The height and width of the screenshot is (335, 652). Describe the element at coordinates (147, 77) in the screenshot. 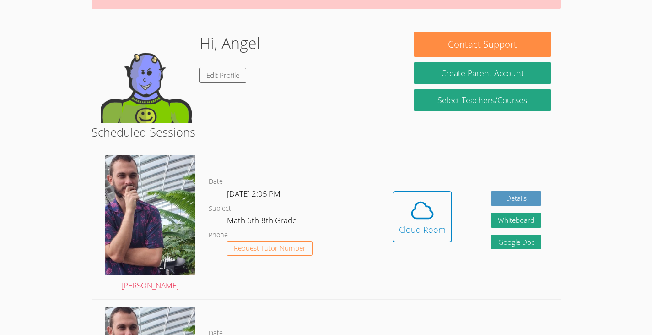

I see `img: default.png` at that location.